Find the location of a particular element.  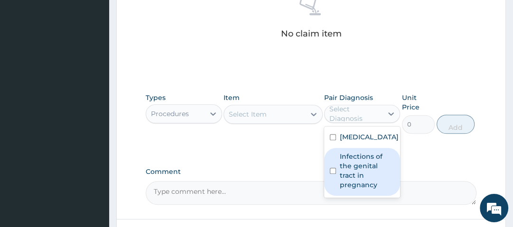

label: Unit Price is located at coordinates (419, 103).